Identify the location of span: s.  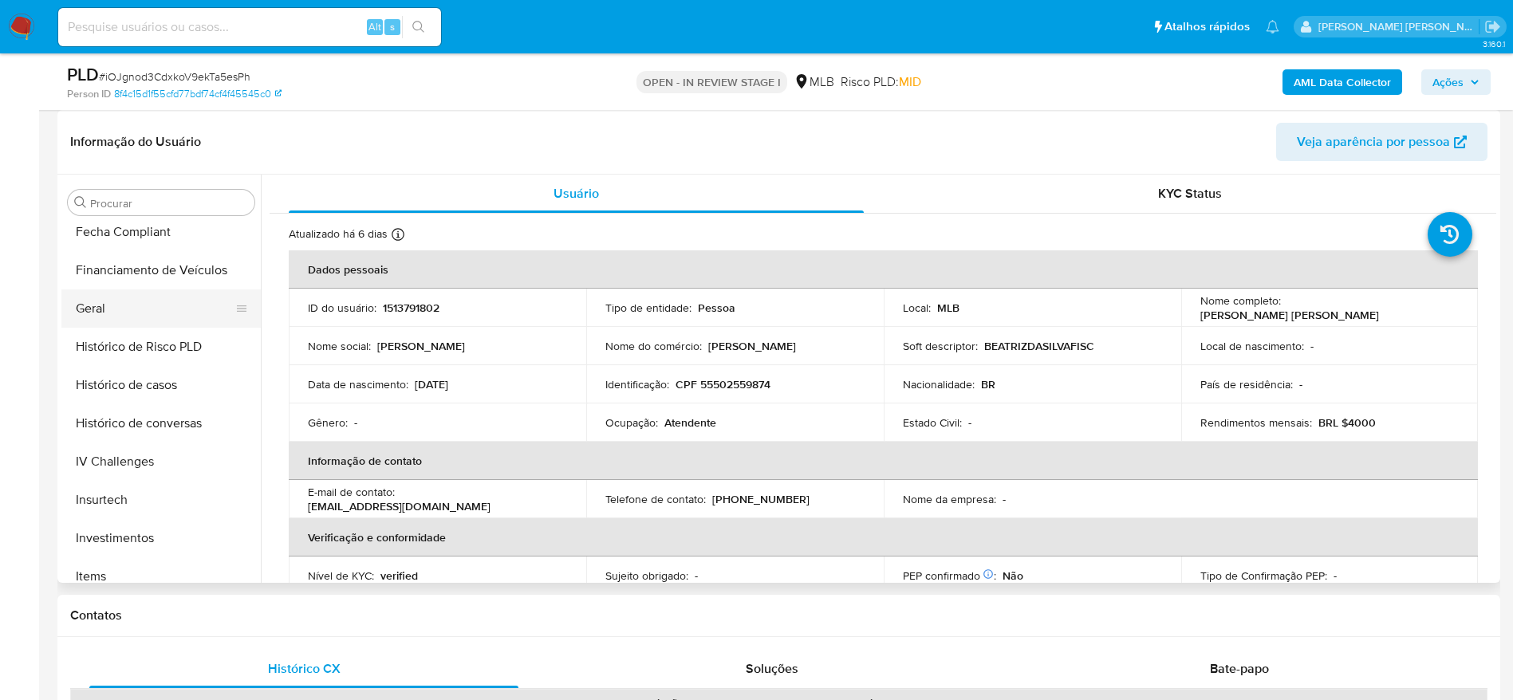
(392, 26).